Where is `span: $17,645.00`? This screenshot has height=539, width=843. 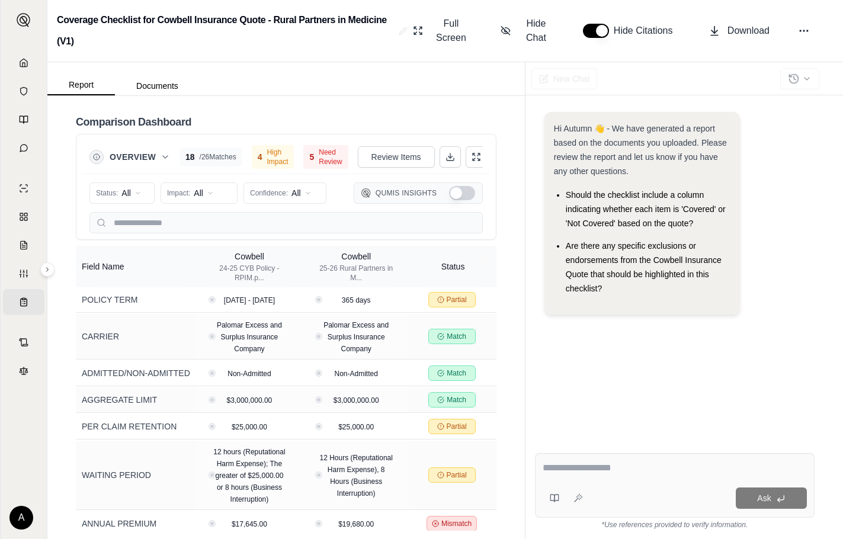
span: $17,645.00 is located at coordinates (249, 524).